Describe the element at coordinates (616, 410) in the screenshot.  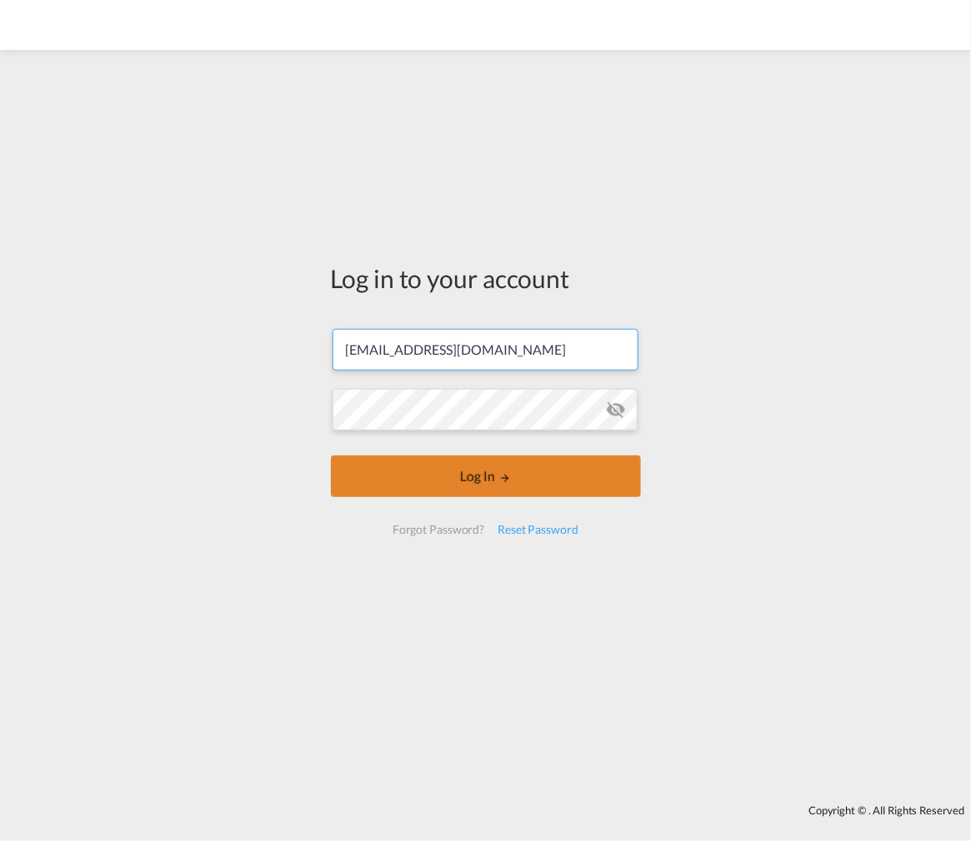
I see `md-icon: icon-eye-off` at that location.